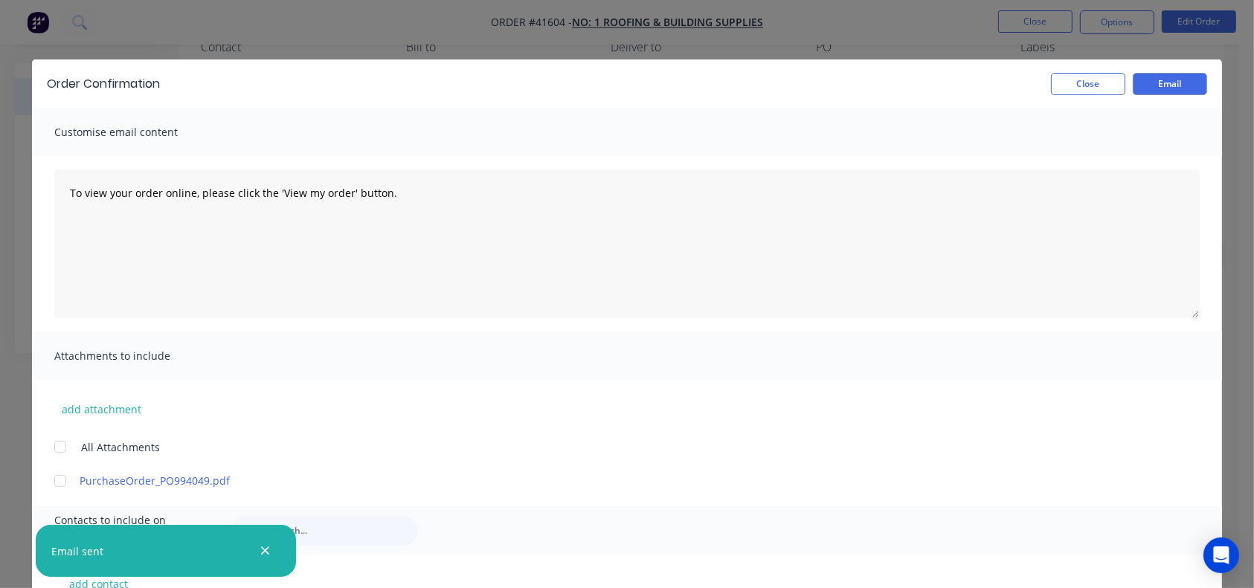 Image resolution: width=1254 pixels, height=588 pixels. What do you see at coordinates (101, 409) in the screenshot?
I see `button: add attachment` at bounding box center [101, 409].